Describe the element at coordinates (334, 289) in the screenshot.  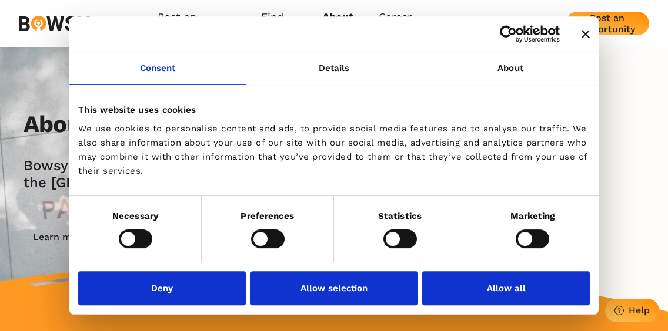
I see `button: Allow selection` at that location.